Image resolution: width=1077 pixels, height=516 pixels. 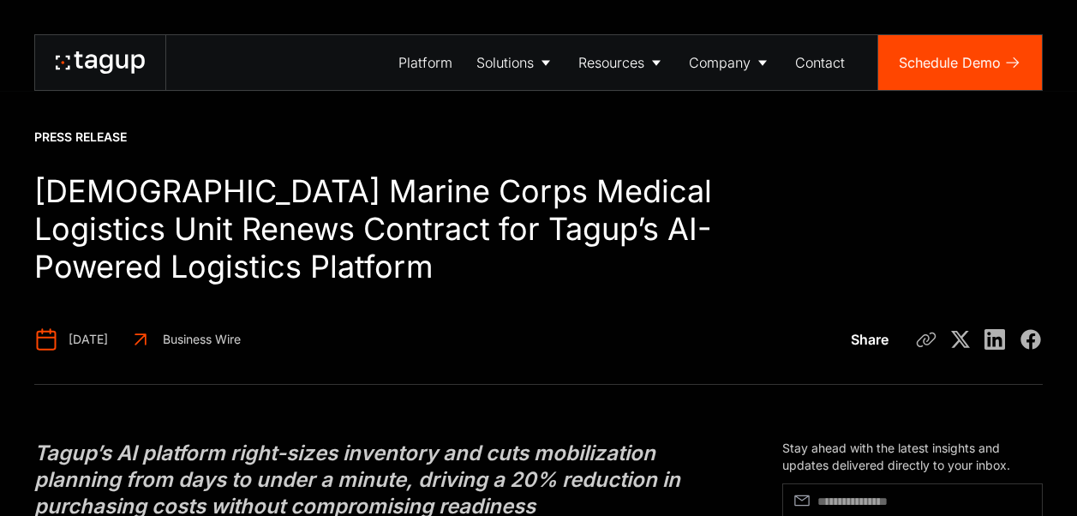 I want to click on div: Platform, so click(x=425, y=63).